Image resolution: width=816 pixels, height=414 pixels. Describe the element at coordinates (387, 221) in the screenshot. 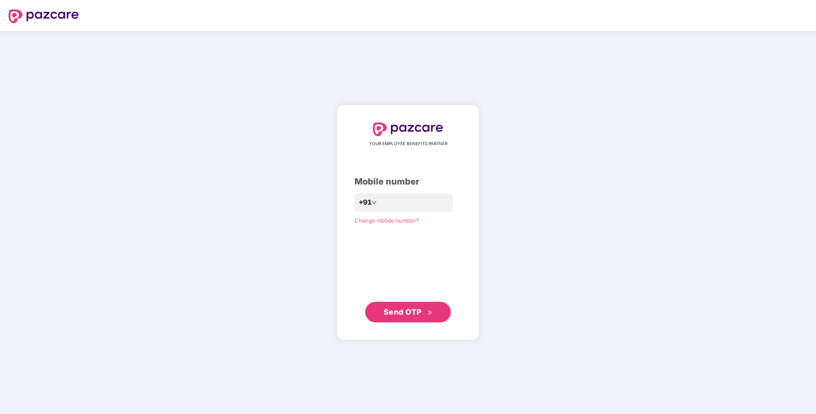

I see `a: Change mobile number?` at that location.